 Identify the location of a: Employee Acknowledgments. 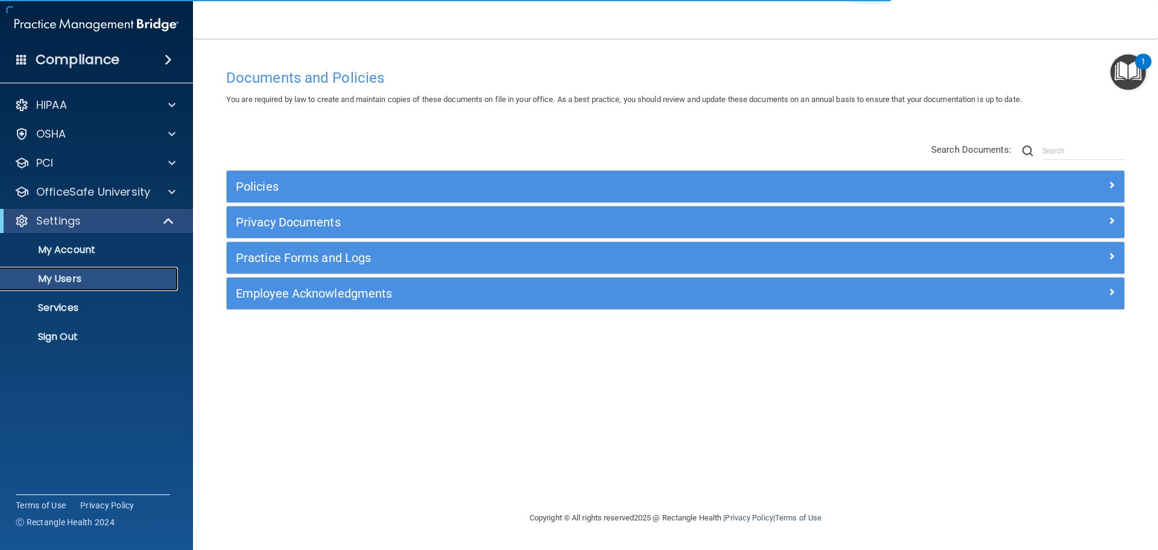
(676, 293).